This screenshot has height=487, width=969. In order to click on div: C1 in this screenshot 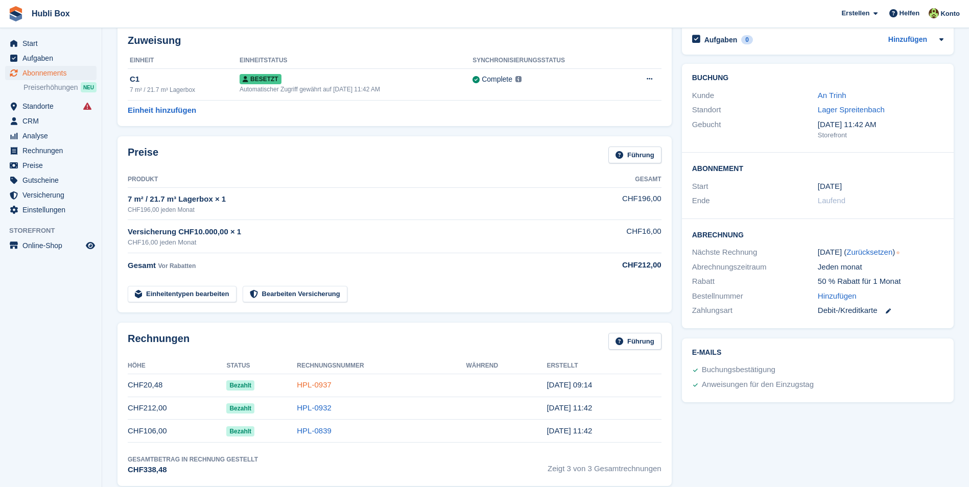, I will do `click(184, 79)`.